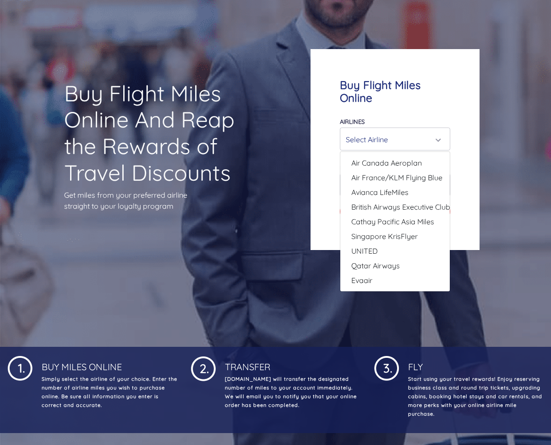 The image size is (551, 445). I want to click on h4: Buy Miles Online, so click(109, 363).